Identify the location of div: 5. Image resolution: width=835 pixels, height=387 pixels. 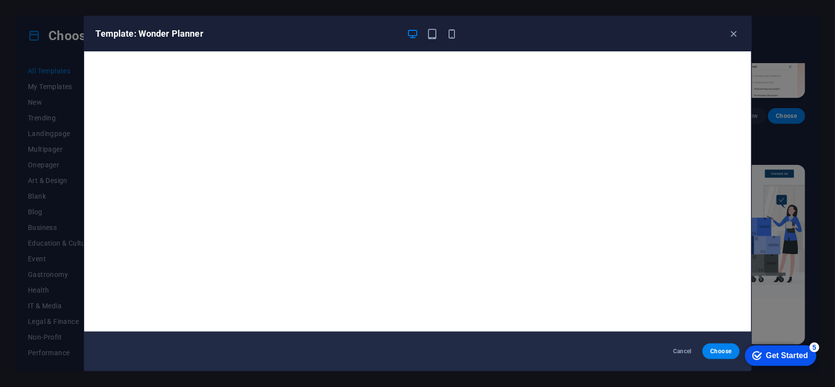
(77, 7).